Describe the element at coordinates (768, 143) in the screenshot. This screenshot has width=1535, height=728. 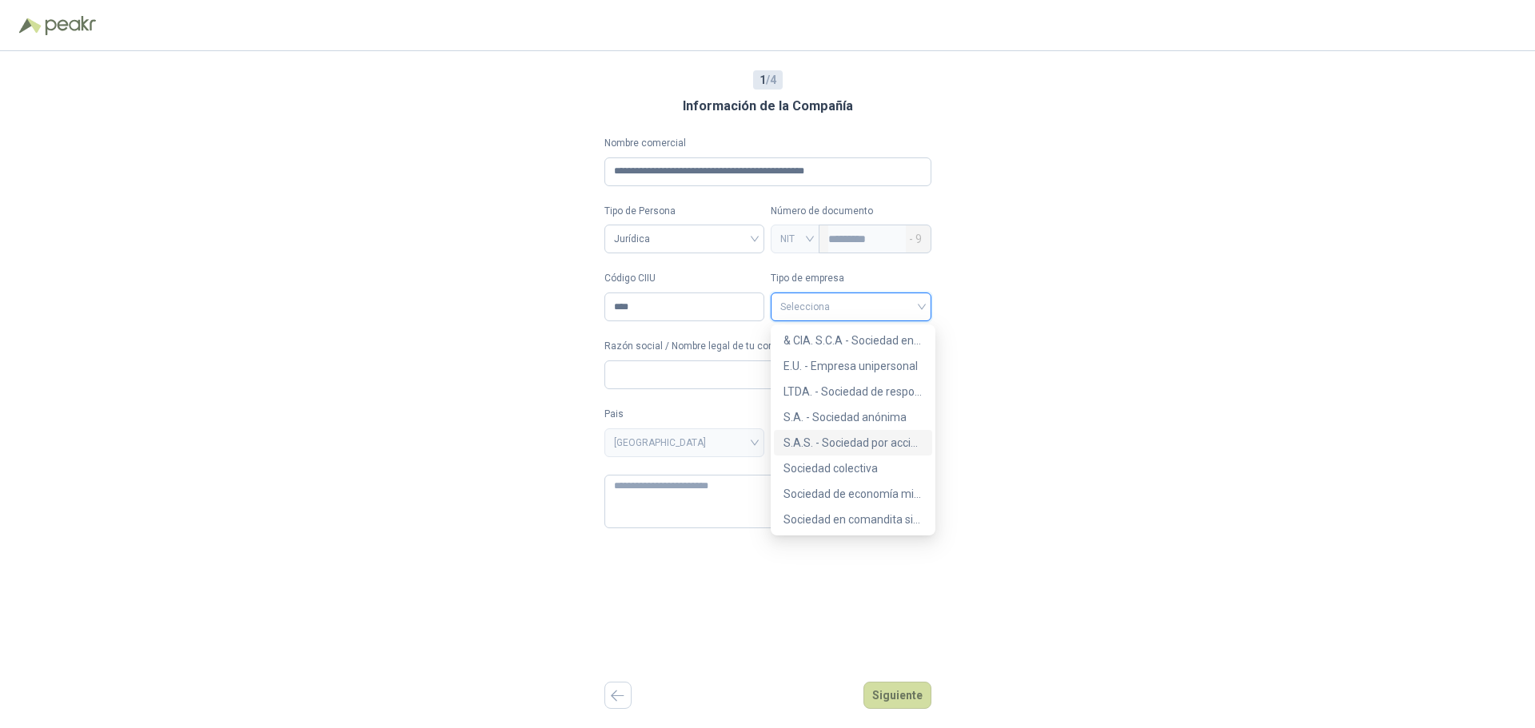
I see `label: Nombre comercial` at that location.